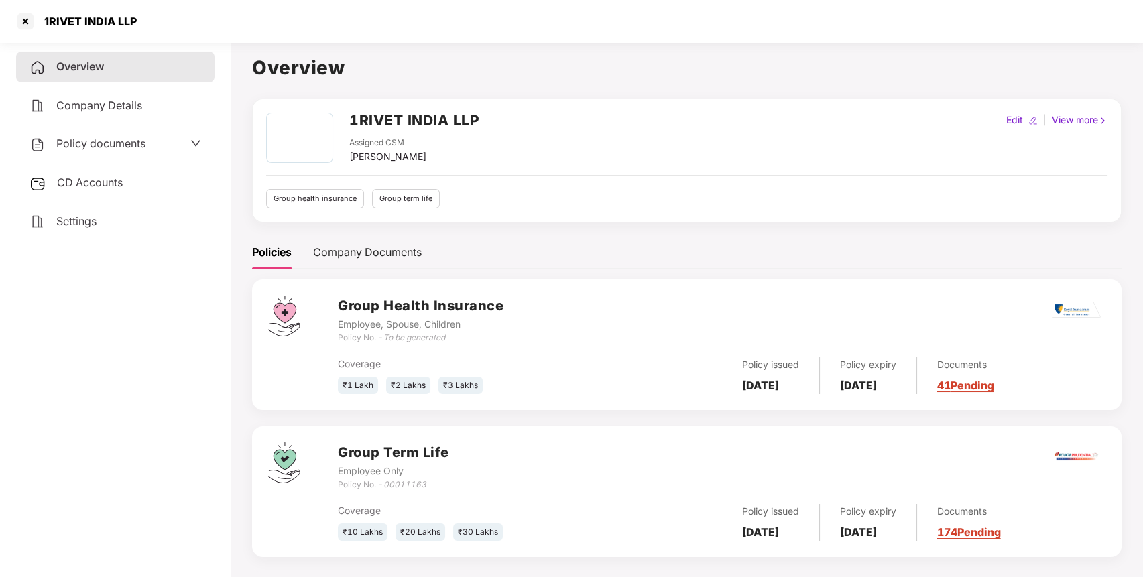  What do you see at coordinates (38, 184) in the screenshot?
I see `img: svg+xml;base64,PHN2ZyB3aWR0aD0iMjUiIGhlaWdodD0iMjQiIHZpZXdCb3g9IjAgMCAyNSAyNCIgZmlsbD0ibm9uZSIgeG...` at bounding box center [38, 184].